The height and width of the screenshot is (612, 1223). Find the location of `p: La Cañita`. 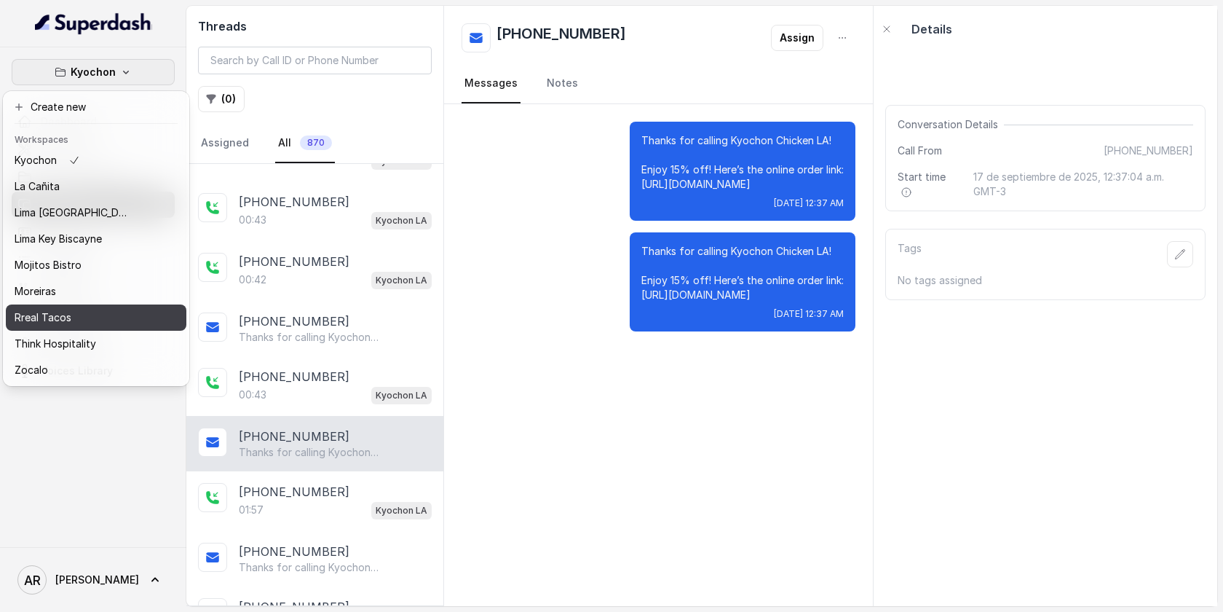

p: La Cañita is located at coordinates (37, 186).